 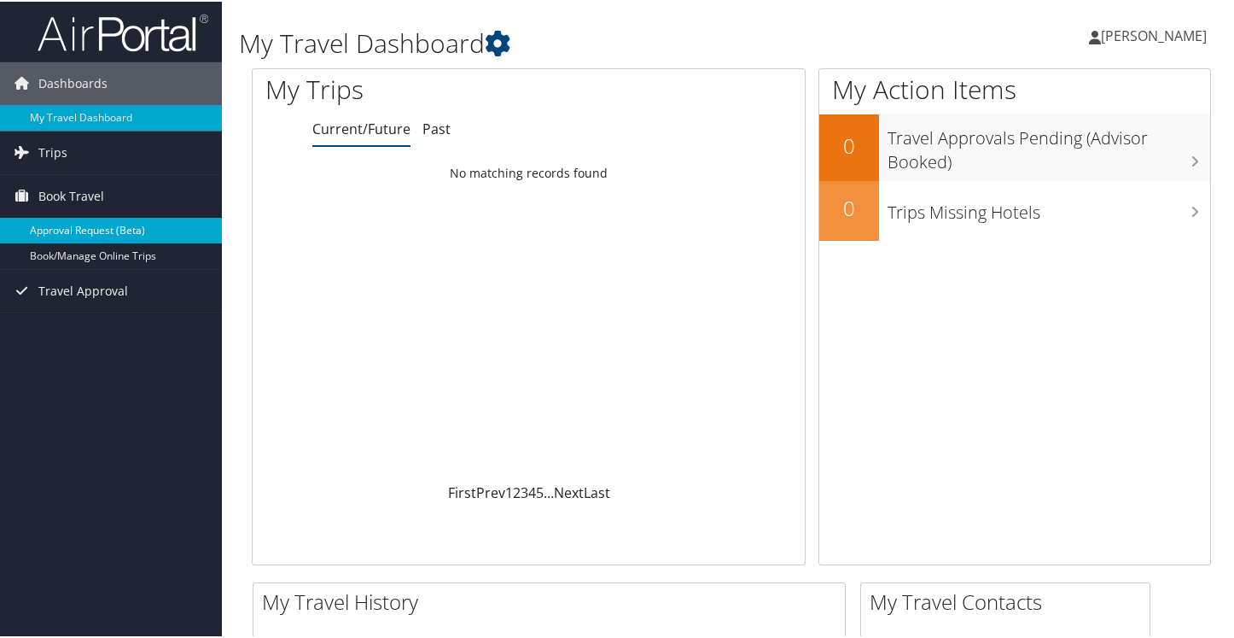 I want to click on a: Last, so click(x=597, y=491).